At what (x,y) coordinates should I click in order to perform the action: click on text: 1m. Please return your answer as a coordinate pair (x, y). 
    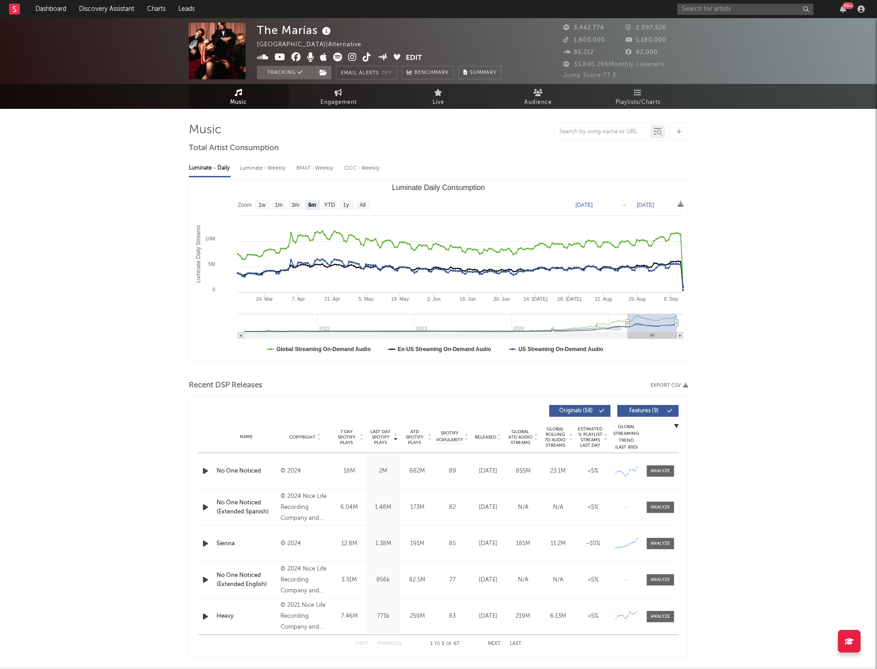
    Looking at the image, I should click on (279, 206).